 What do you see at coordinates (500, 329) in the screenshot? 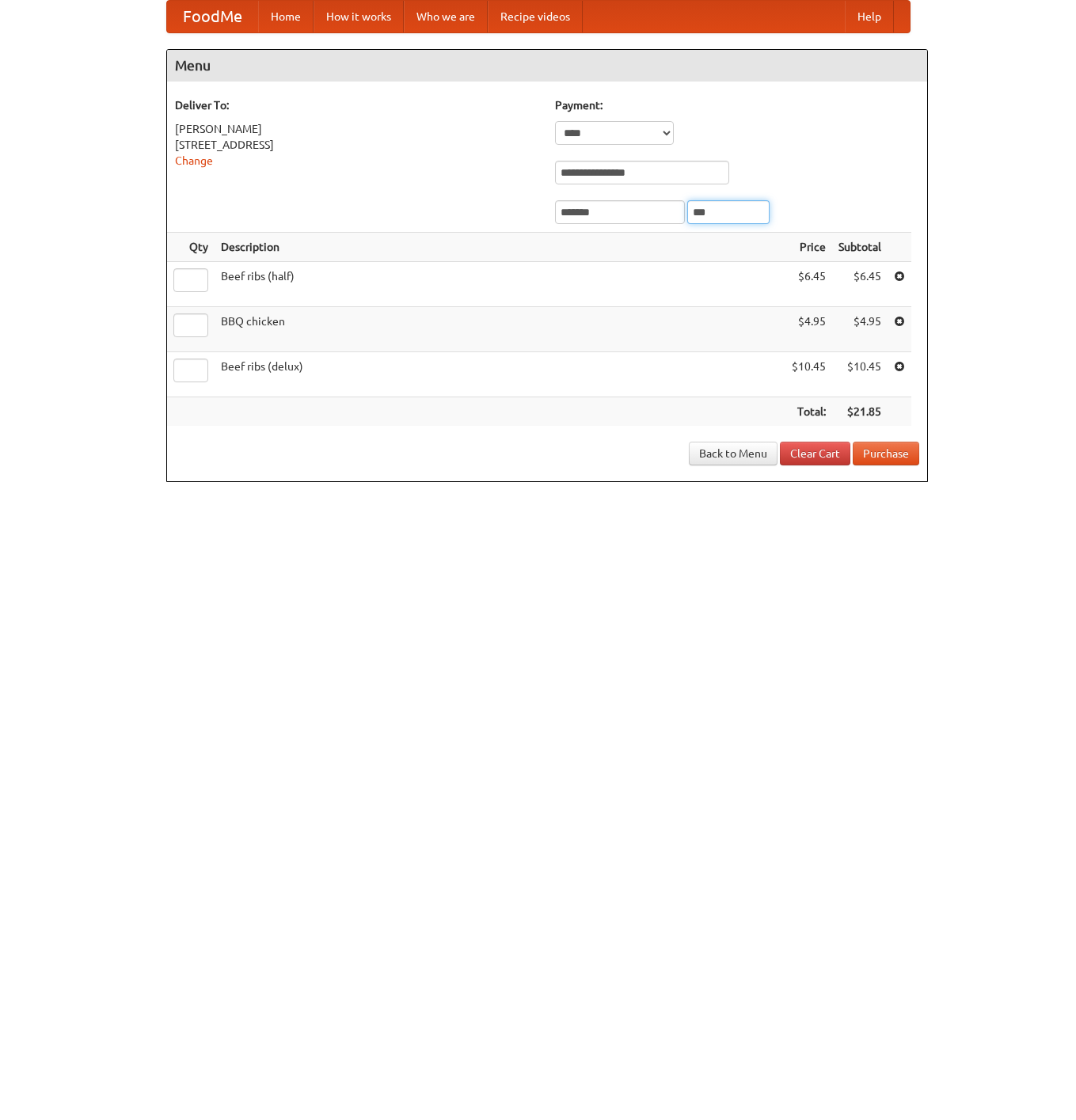
I see `td: BBQ chicken` at bounding box center [500, 329].